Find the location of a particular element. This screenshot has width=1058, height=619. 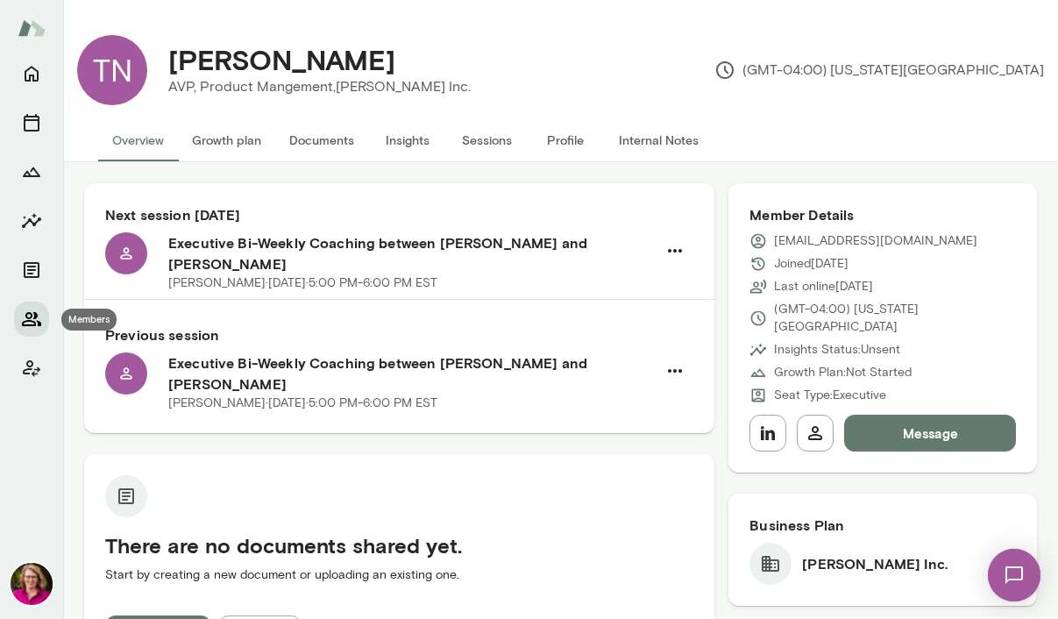

h6: Business Plan is located at coordinates (882, 525).